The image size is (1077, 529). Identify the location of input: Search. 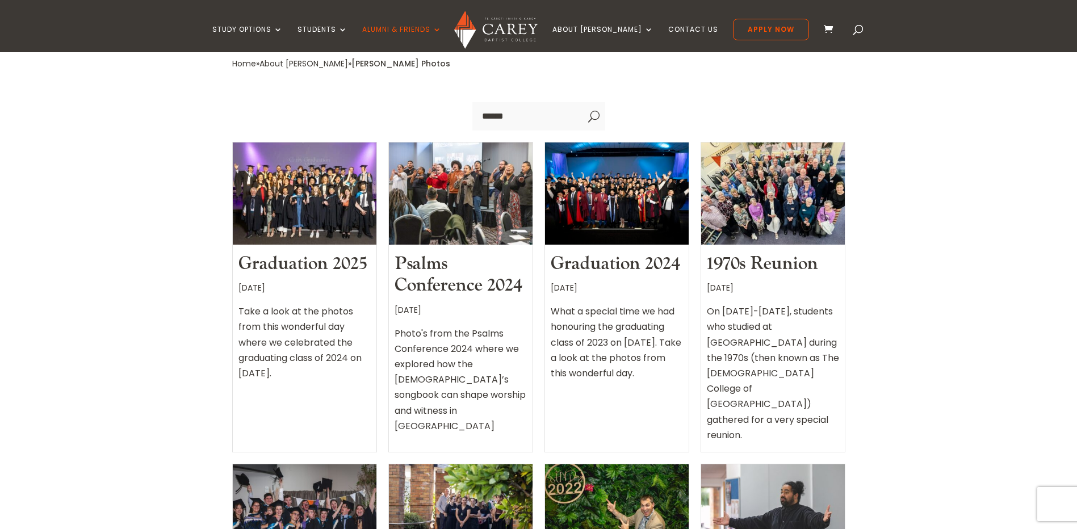
(528, 116).